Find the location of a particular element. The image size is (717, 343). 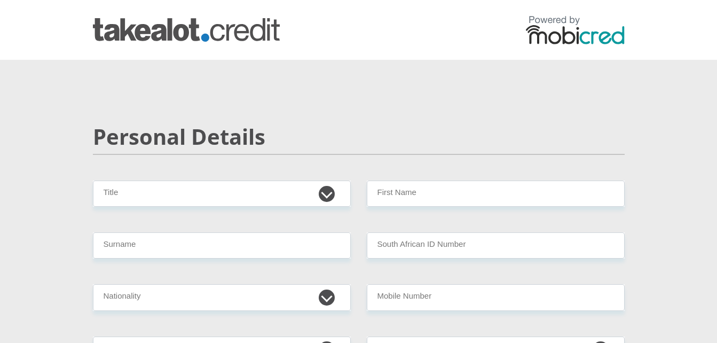

img: powered by mobicred logo is located at coordinates (575, 30).